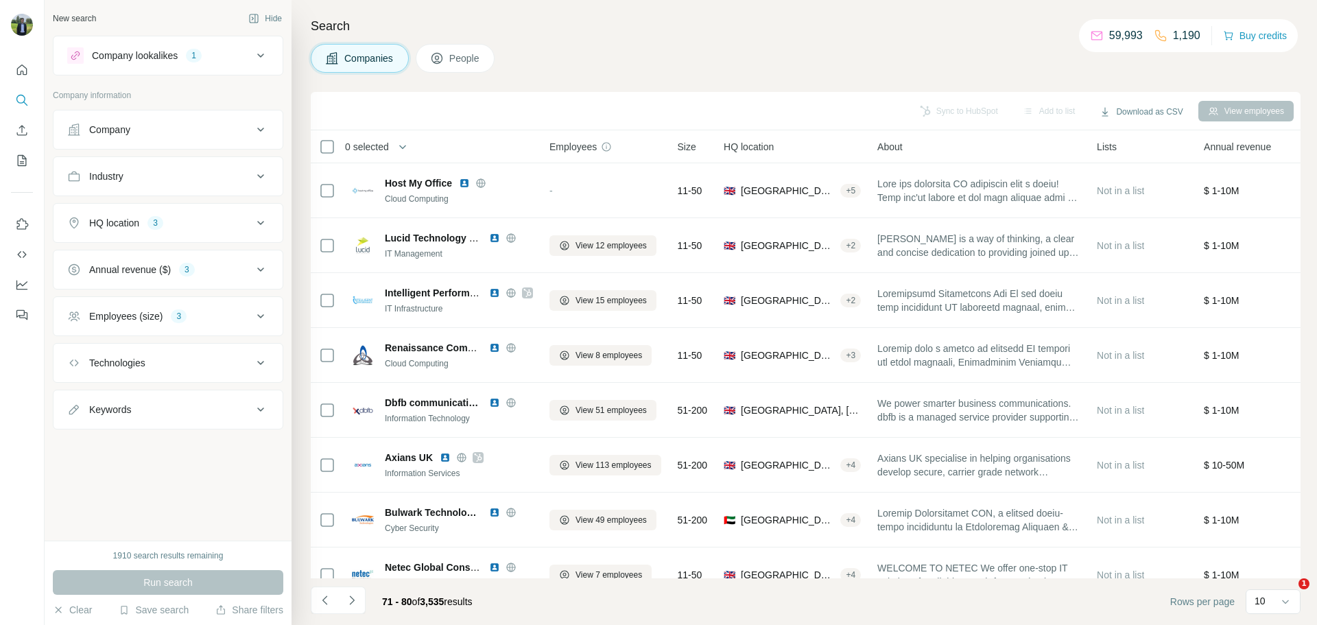 The height and width of the screenshot is (625, 1317). I want to click on button: View 49 employees, so click(603, 520).